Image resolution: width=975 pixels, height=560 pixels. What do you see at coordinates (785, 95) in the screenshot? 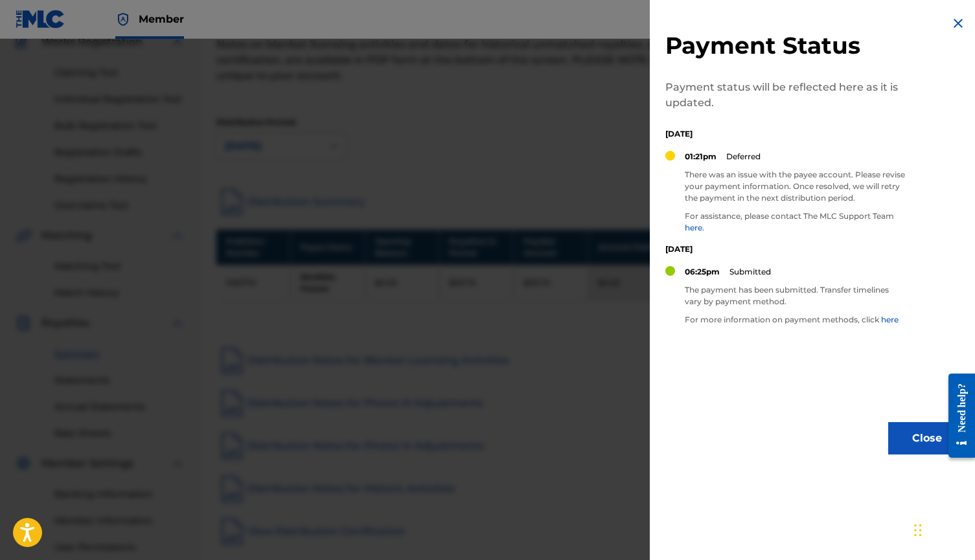
I see `p: Payment status will be reflected here as it is updated.` at bounding box center [785, 95].